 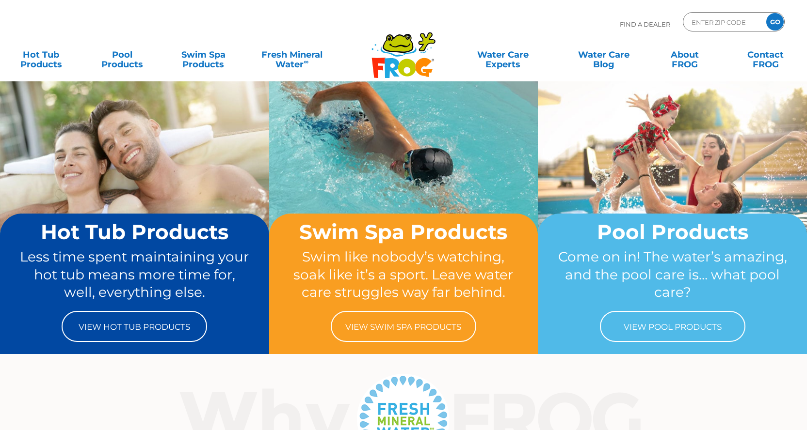 What do you see at coordinates (645, 24) in the screenshot?
I see `p: Find A Dealer` at bounding box center [645, 24].